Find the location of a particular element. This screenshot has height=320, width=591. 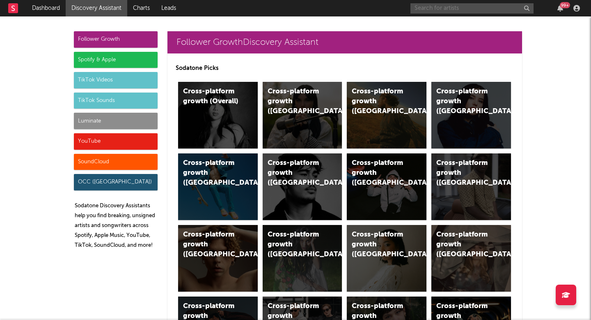

div: Luminate is located at coordinates (116, 121).